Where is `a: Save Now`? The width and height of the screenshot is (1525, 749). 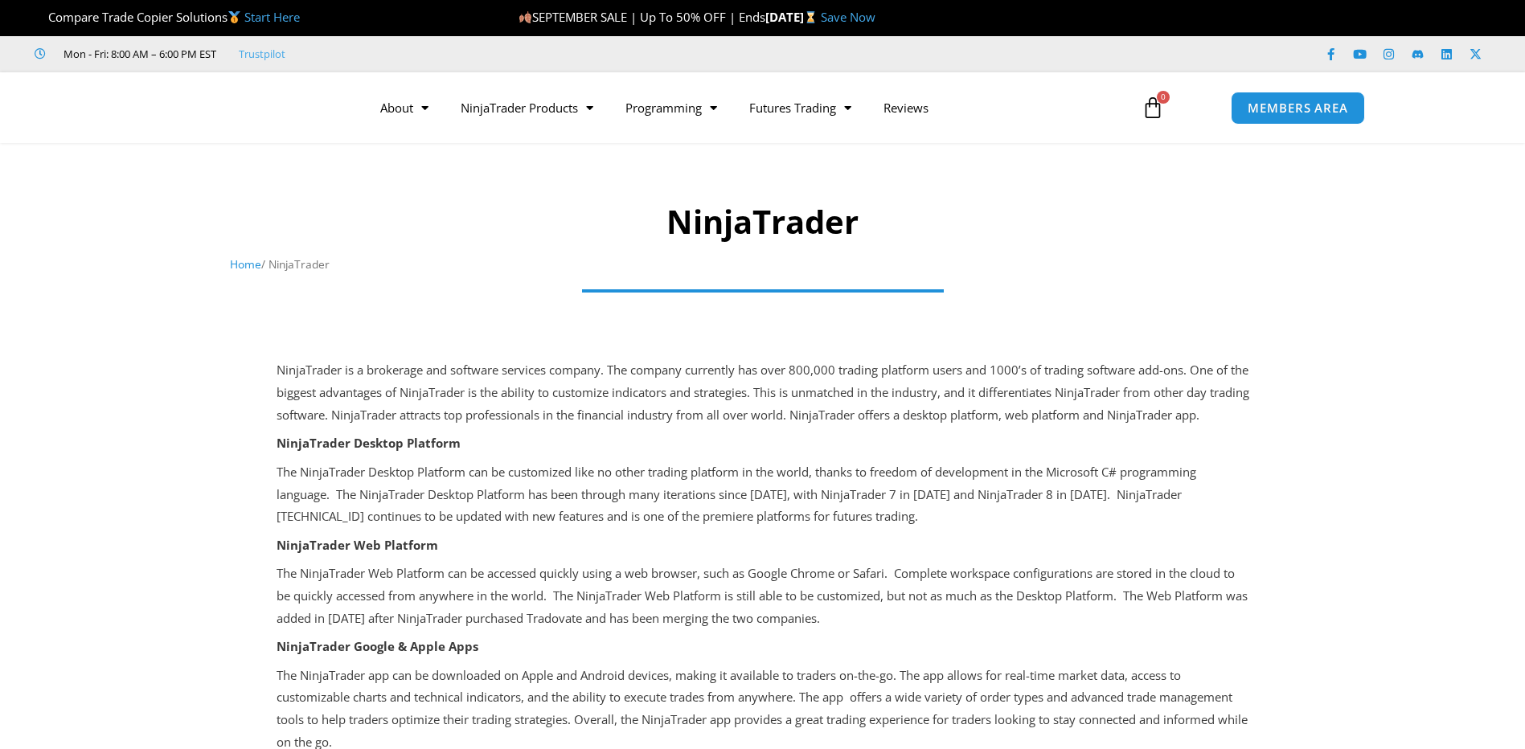
a: Save Now is located at coordinates (848, 17).